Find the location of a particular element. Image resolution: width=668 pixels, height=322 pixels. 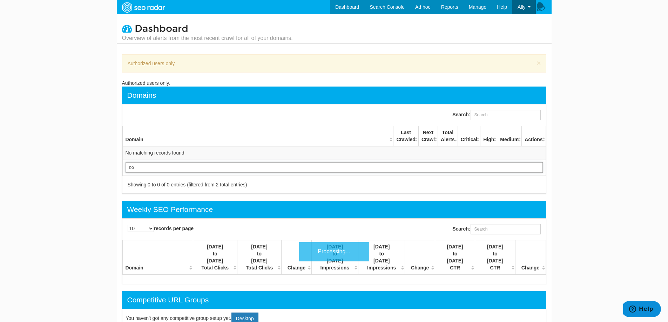

span: Reports is located at coordinates (450, 7).